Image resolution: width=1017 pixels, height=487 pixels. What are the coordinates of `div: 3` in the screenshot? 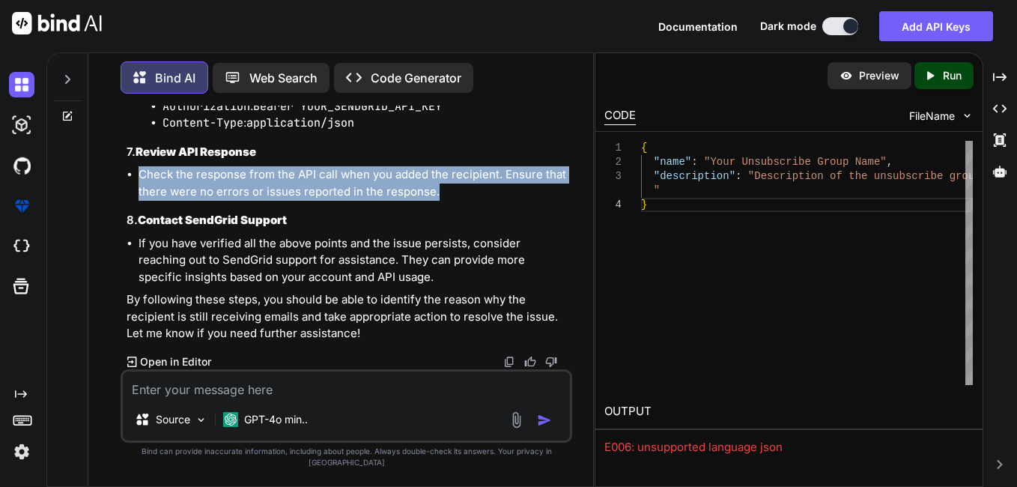 It's located at (613, 176).